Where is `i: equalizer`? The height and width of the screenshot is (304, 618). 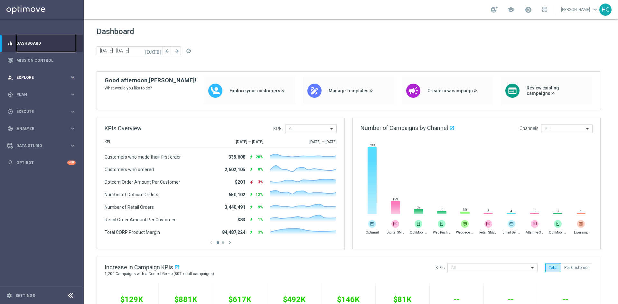 i: equalizer is located at coordinates (10, 43).